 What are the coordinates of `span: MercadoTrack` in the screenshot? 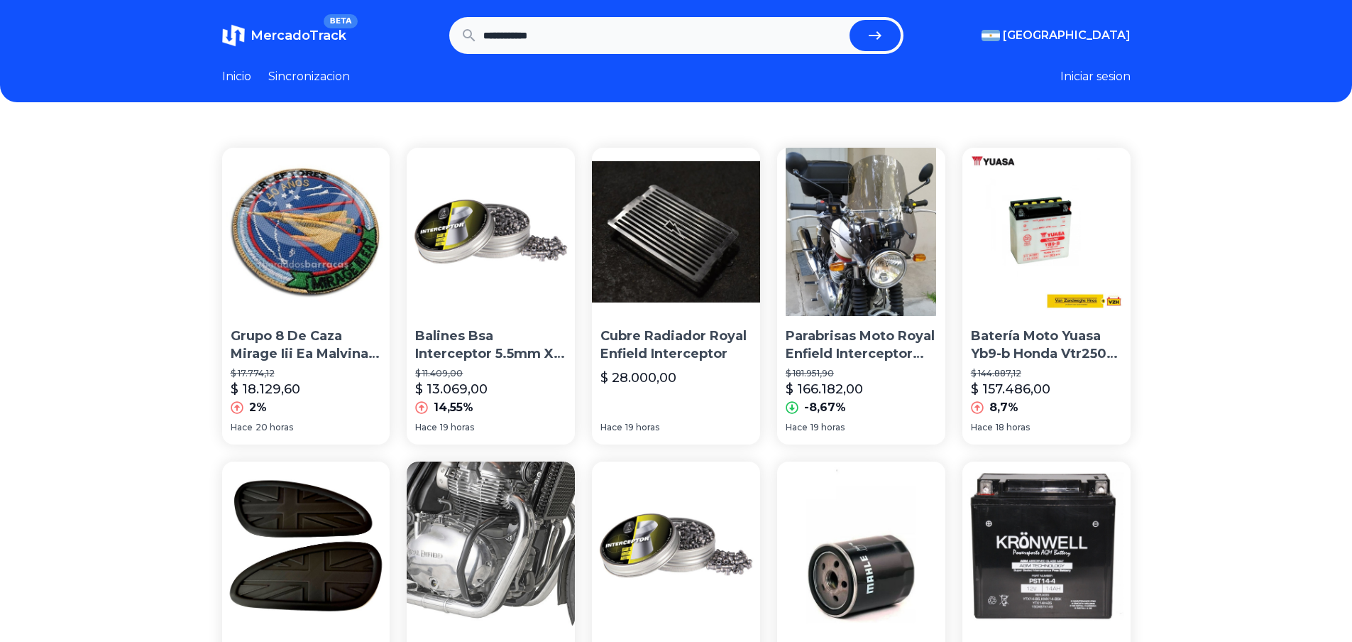 It's located at (298, 35).